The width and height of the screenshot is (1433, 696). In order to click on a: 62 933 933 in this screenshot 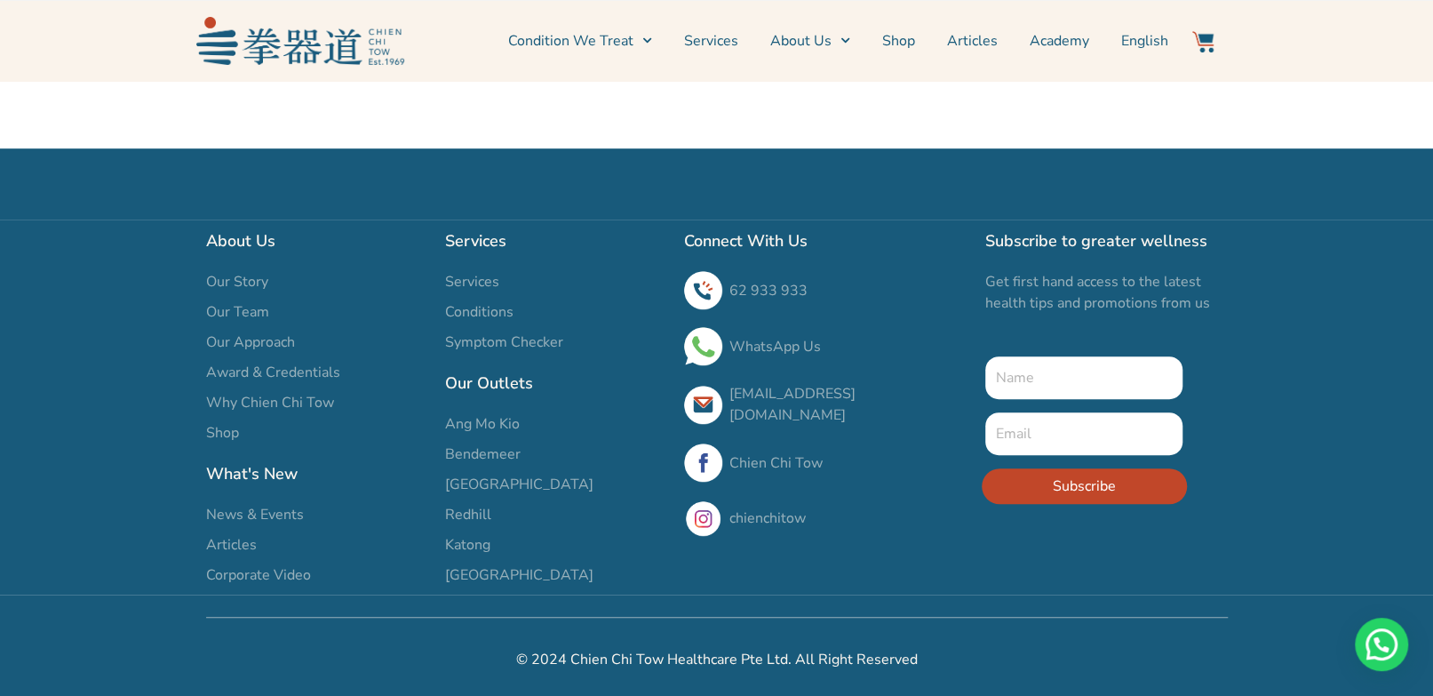, I will do `click(768, 291)`.